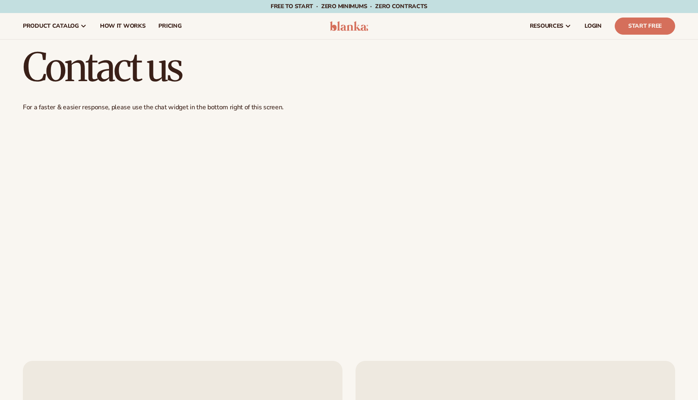 The image size is (698, 400). Describe the element at coordinates (55, 26) in the screenshot. I see `a: product catalog` at that location.